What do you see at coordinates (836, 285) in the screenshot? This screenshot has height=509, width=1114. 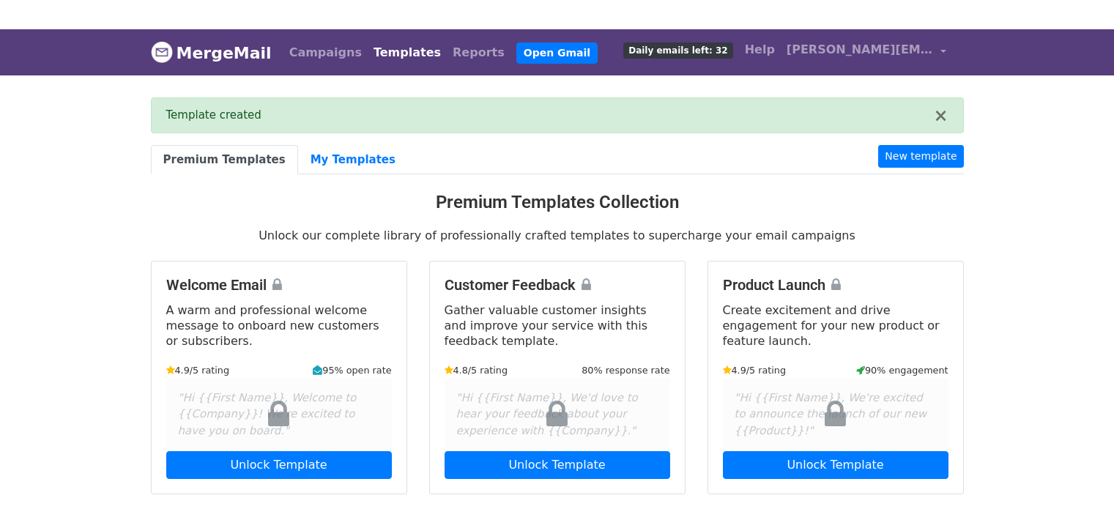 I see `h4: Product Launch` at bounding box center [836, 285].